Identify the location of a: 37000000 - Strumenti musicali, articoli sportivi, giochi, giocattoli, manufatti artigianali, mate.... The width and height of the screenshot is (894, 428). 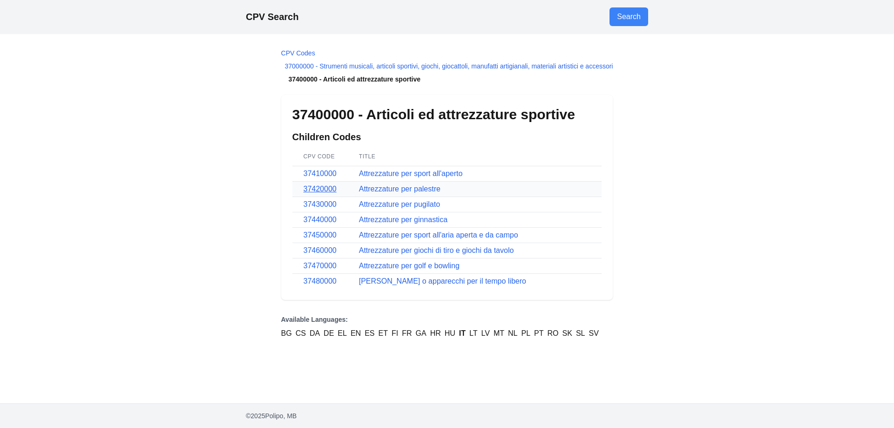
(449, 66).